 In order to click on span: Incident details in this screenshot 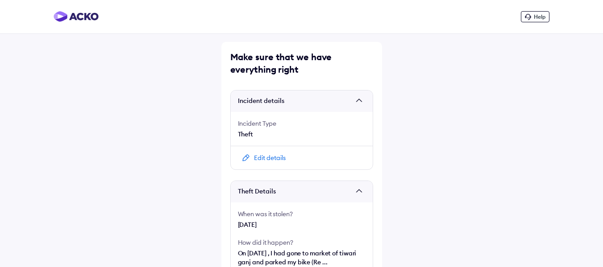, I will do `click(295, 101)`.